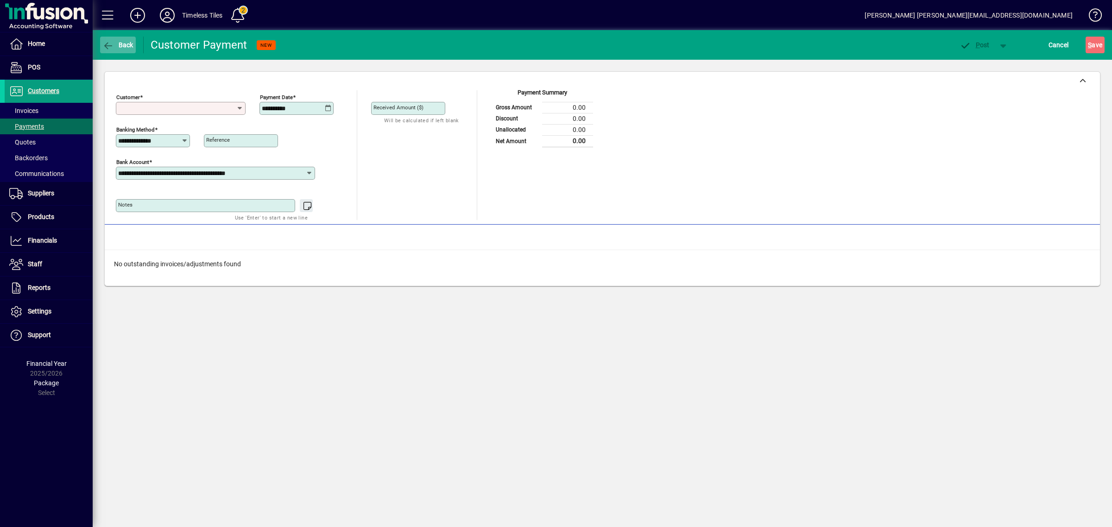 Image resolution: width=1112 pixels, height=527 pixels. I want to click on span: Reports, so click(39, 288).